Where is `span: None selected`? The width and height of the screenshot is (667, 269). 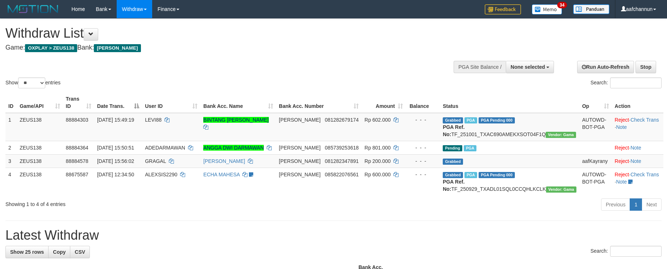
span: None selected is located at coordinates (528, 67).